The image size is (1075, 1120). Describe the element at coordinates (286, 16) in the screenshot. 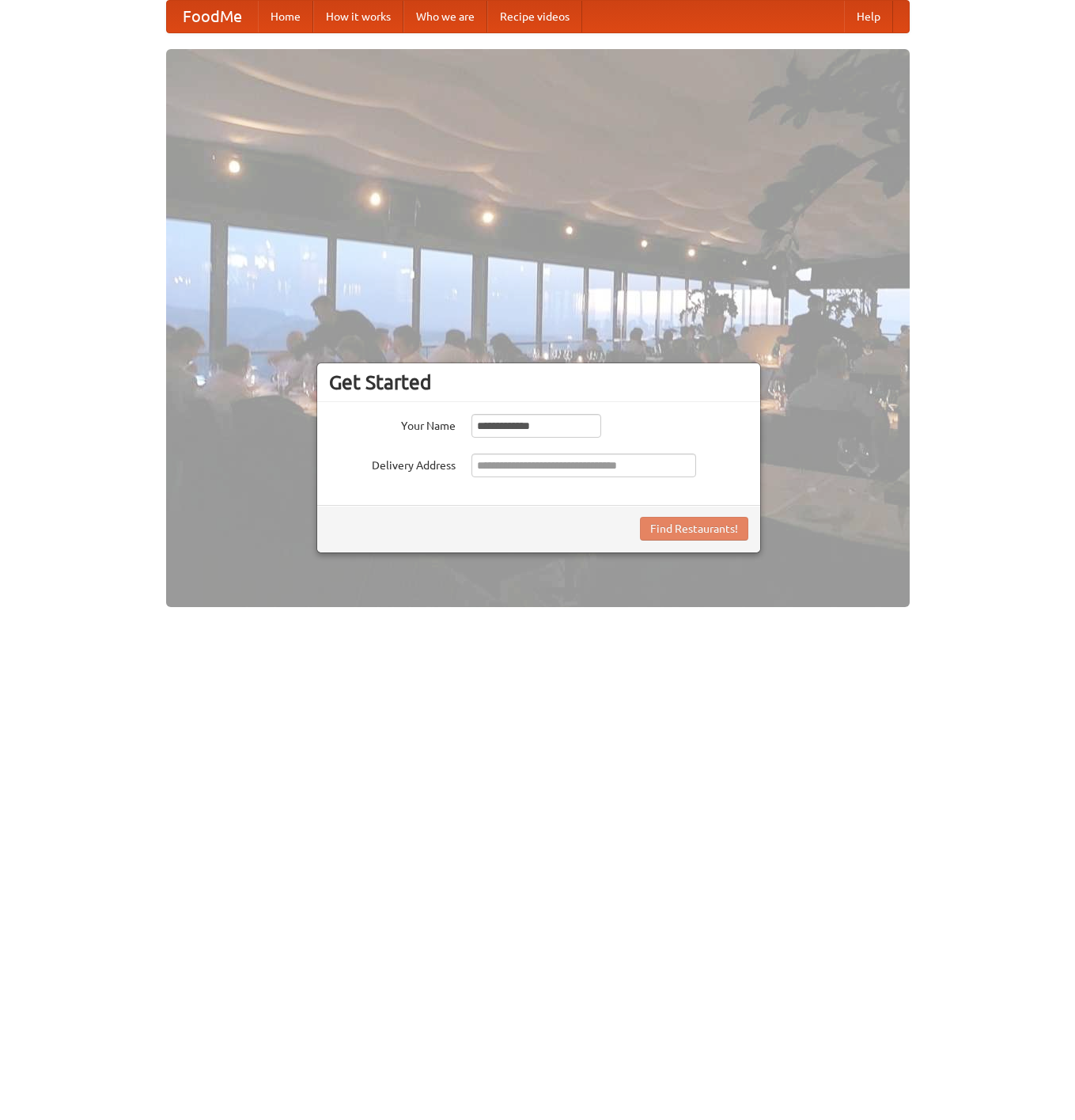

I see `a: Home` at that location.